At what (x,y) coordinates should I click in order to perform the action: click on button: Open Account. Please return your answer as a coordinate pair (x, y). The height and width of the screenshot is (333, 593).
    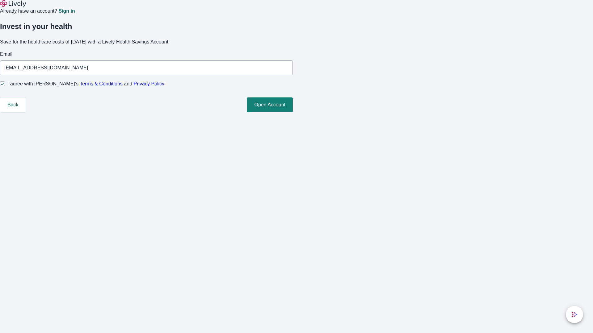
    Looking at the image, I should click on (269, 105).